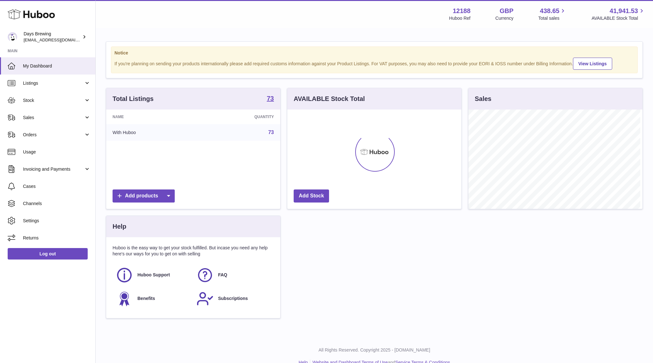 This screenshot has height=363, width=653. What do you see at coordinates (222, 275) in the screenshot?
I see `span: FAQ` at bounding box center [222, 275].